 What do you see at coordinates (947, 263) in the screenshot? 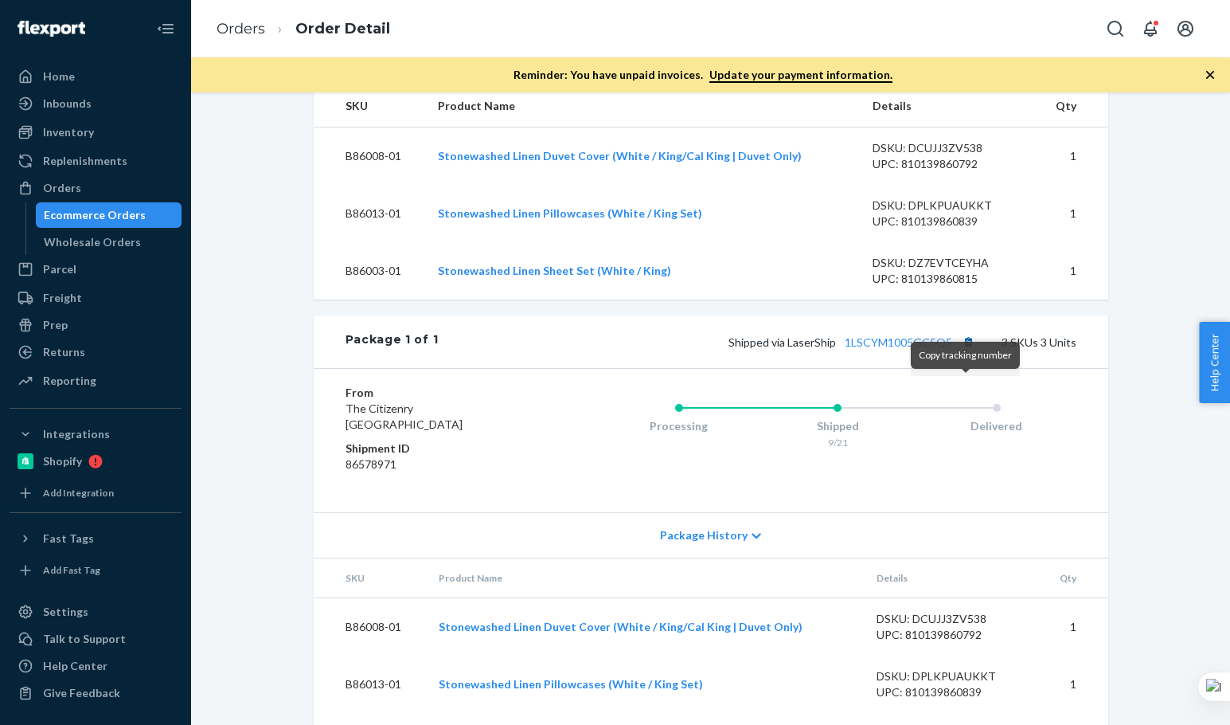
I see `div: DSKU: DZ7EVTCEYHA` at bounding box center [947, 263].